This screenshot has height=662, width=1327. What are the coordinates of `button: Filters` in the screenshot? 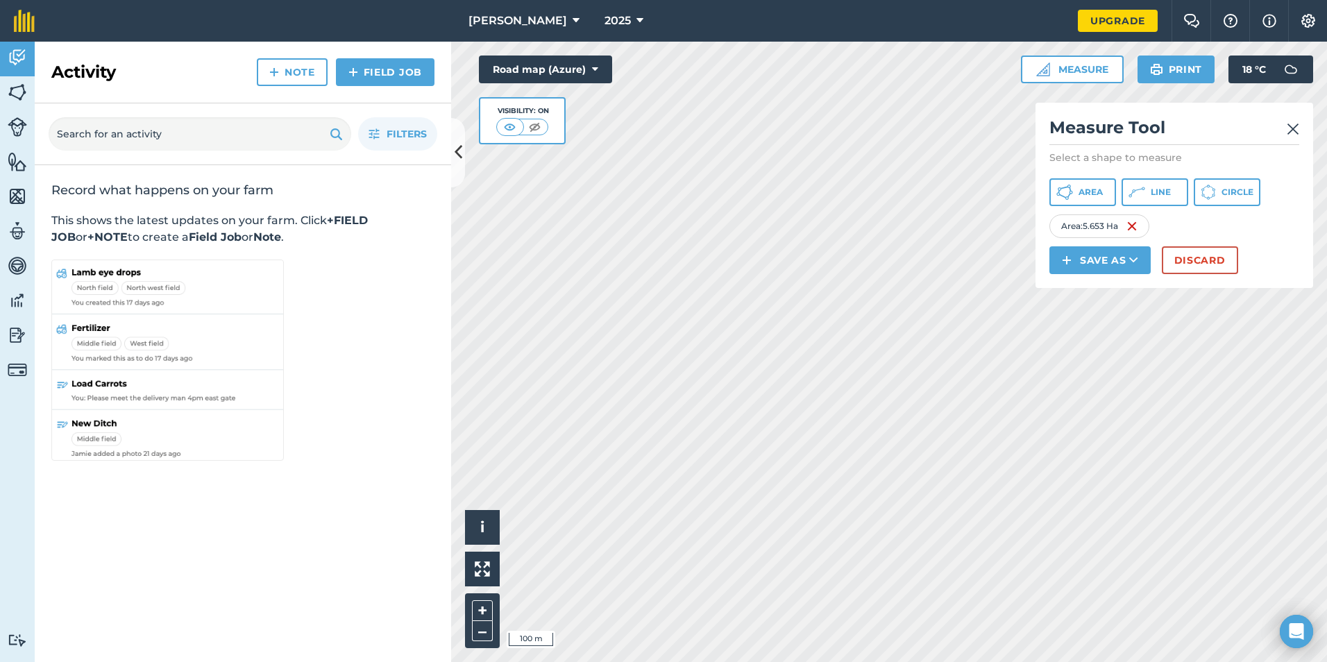 It's located at (398, 134).